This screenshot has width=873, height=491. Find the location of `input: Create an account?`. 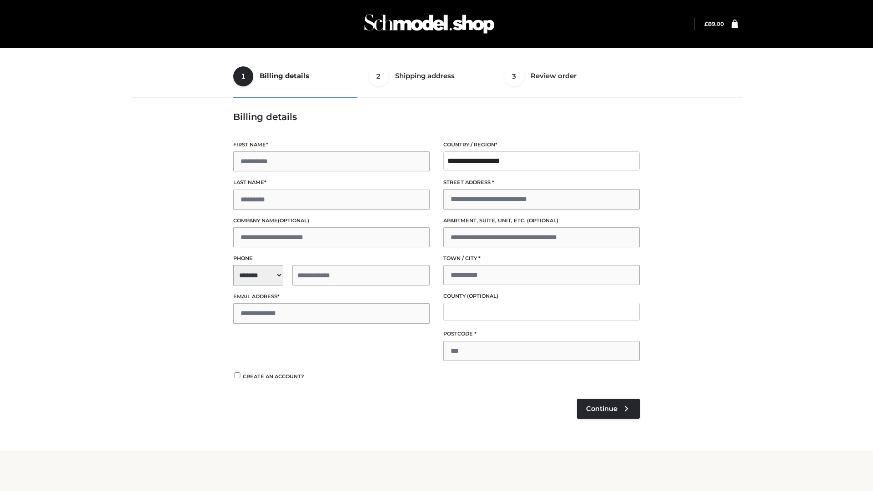

input: Create an account? is located at coordinates (237, 375).